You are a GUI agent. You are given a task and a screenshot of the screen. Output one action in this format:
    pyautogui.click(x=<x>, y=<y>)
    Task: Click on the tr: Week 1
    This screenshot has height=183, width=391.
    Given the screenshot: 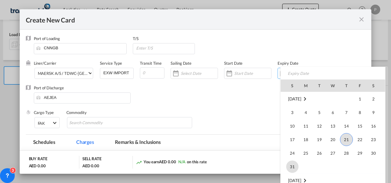 What is the action you would take?
    pyautogui.click(x=333, y=99)
    